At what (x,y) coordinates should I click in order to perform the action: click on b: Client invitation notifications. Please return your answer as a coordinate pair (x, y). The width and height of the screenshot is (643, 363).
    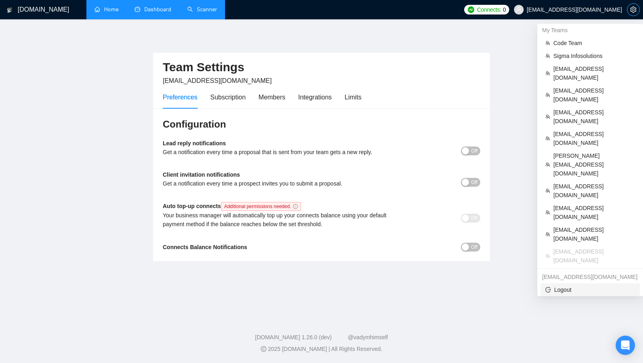
    Looking at the image, I should click on (201, 174).